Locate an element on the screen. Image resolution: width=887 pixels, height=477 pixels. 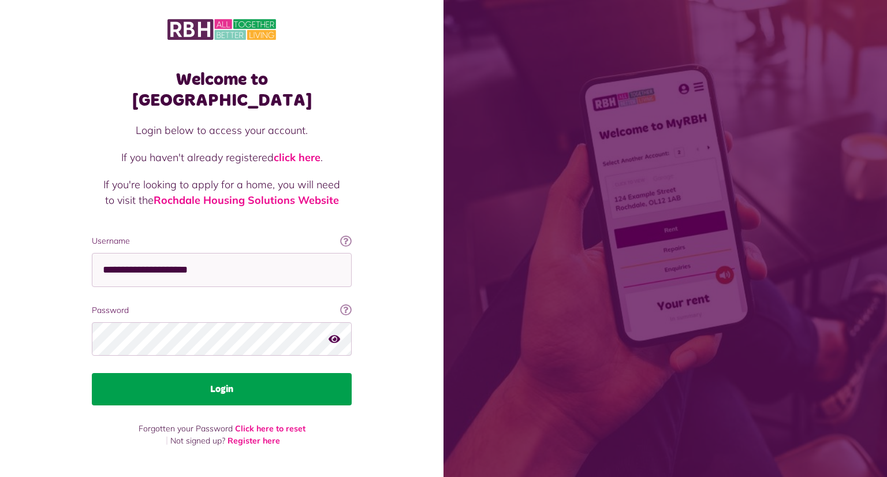
span: Not signed up? is located at coordinates (197, 440).